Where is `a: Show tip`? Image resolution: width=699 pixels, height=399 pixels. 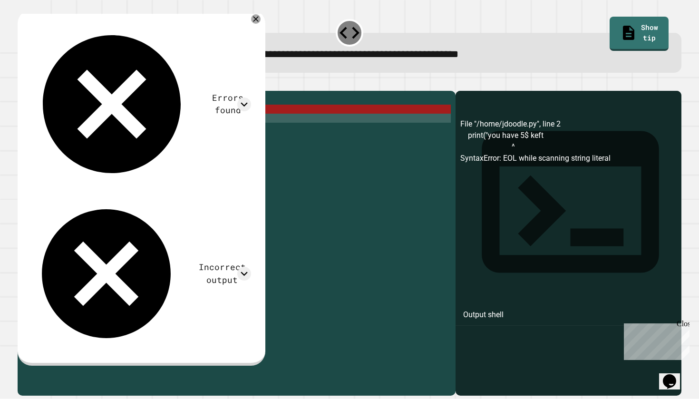
a: Show tip is located at coordinates (639, 34).